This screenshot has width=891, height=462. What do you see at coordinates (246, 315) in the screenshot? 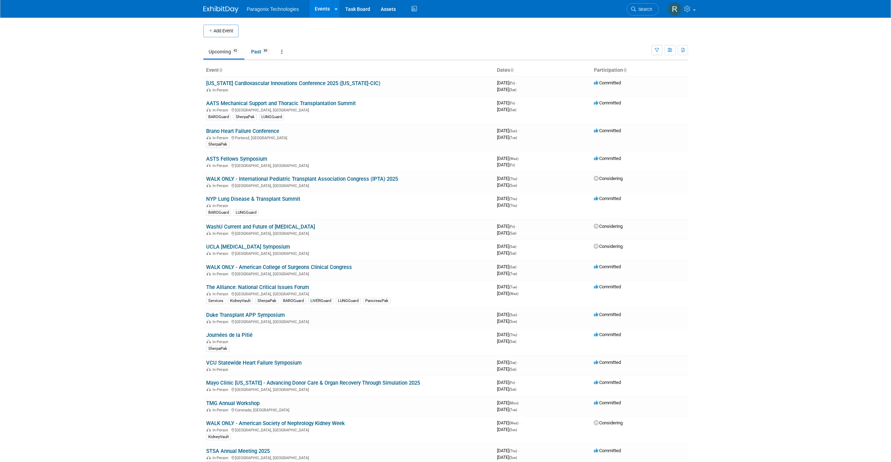
I see `a: Duke Transplant APP Symposium` at bounding box center [246, 315].